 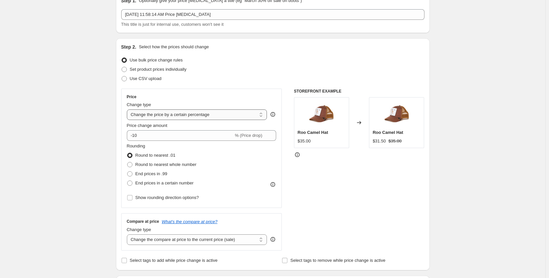 What do you see at coordinates (151, 174) in the screenshot?
I see `span: End prices in .99` at bounding box center [151, 174].